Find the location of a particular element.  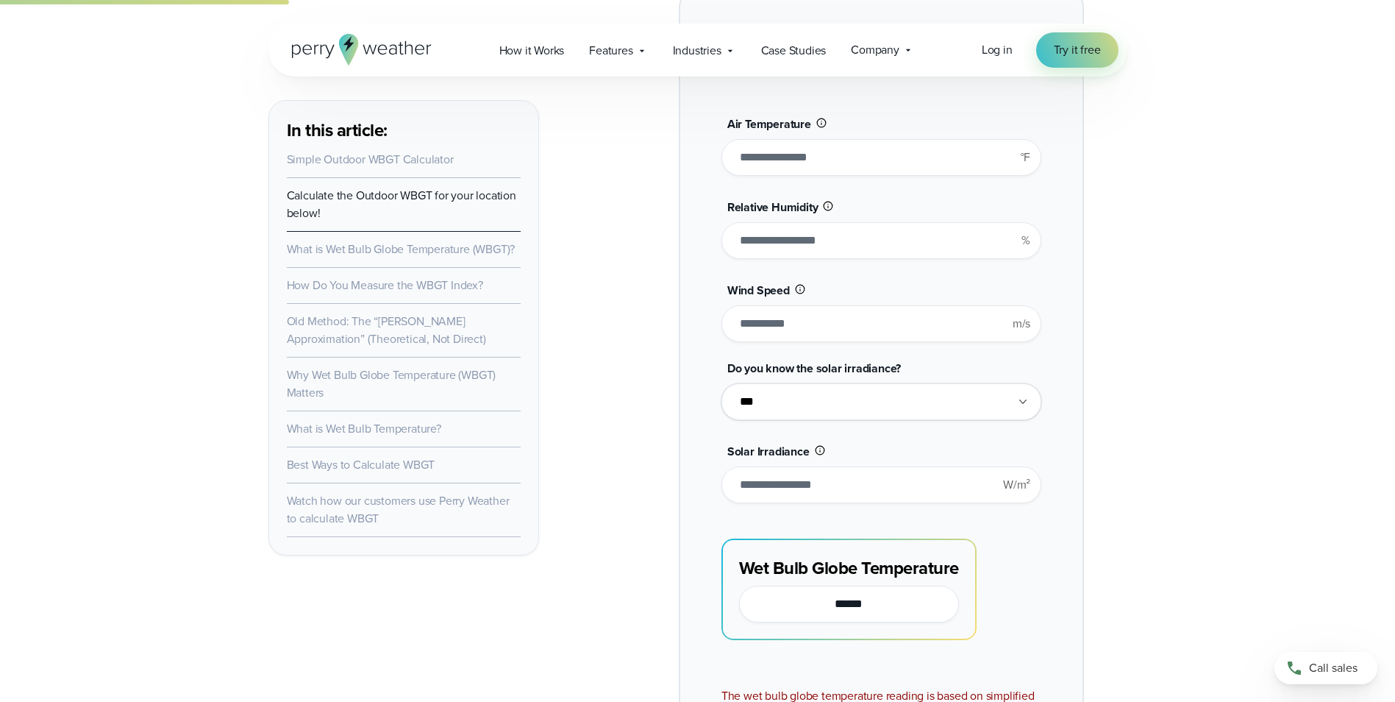

a: What is Wet Bulb Globe Temperature (WBGT)? is located at coordinates (401, 249).